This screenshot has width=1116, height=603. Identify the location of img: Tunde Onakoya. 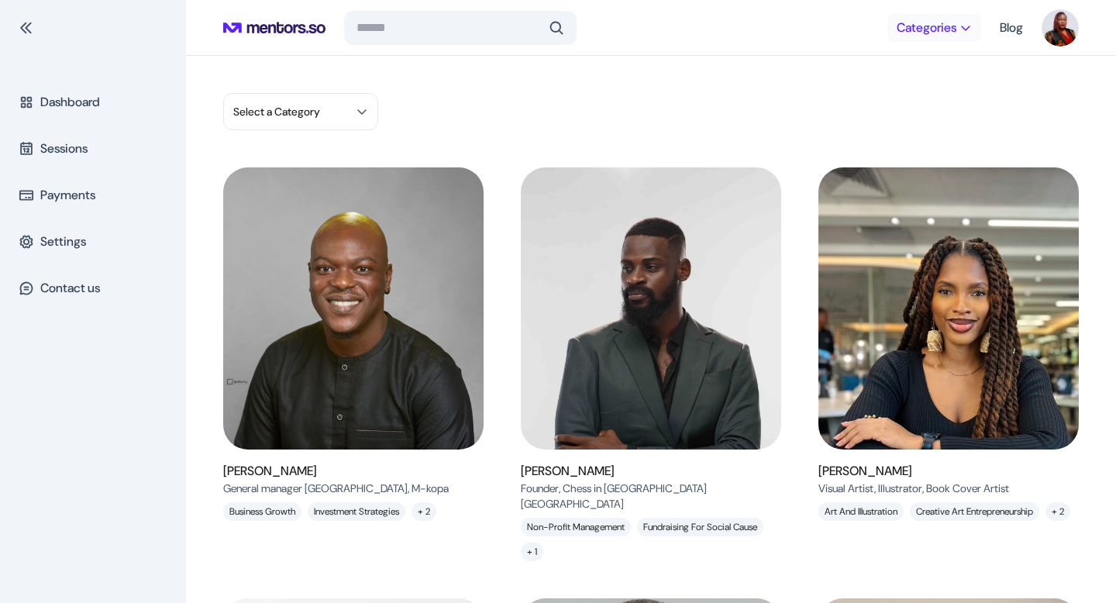
(651, 308).